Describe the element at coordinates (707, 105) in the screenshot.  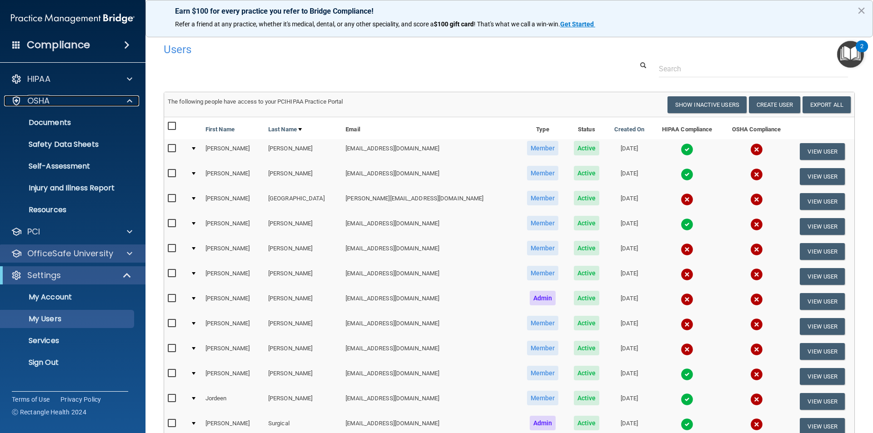
I see `button: Show Inactive Users` at that location.